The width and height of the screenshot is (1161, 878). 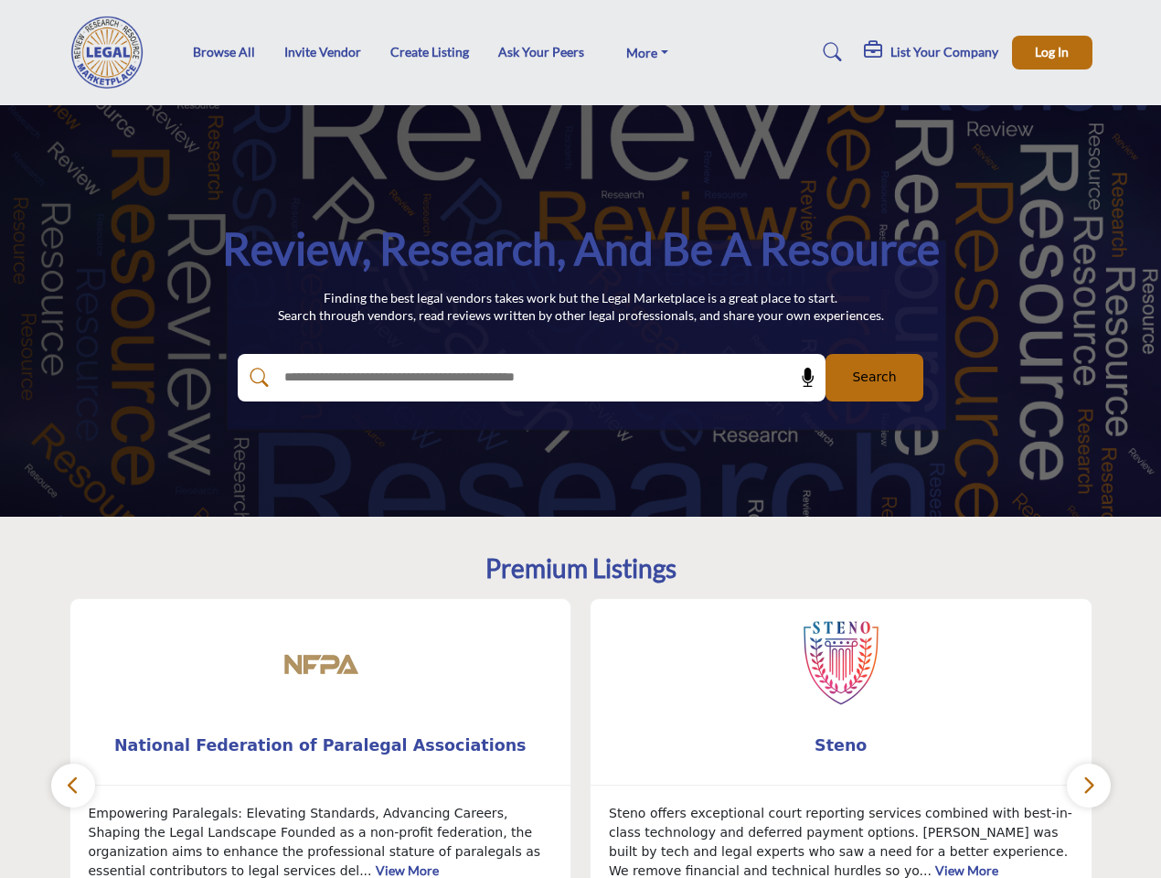 What do you see at coordinates (320, 663) in the screenshot?
I see `img: National Federation of Paralegal Associations` at bounding box center [320, 663].